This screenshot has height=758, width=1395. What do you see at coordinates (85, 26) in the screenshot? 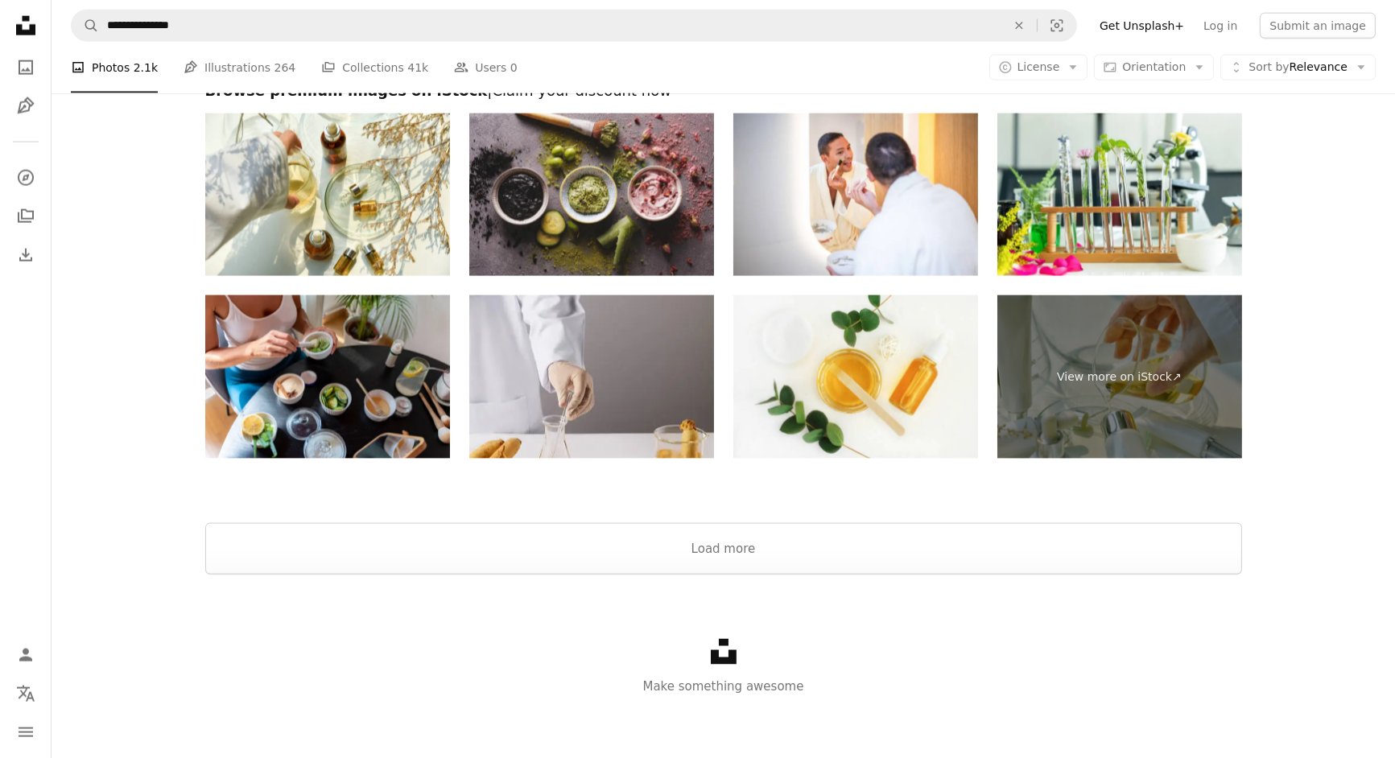
I see `button: Search Unsplash` at bounding box center [85, 26].